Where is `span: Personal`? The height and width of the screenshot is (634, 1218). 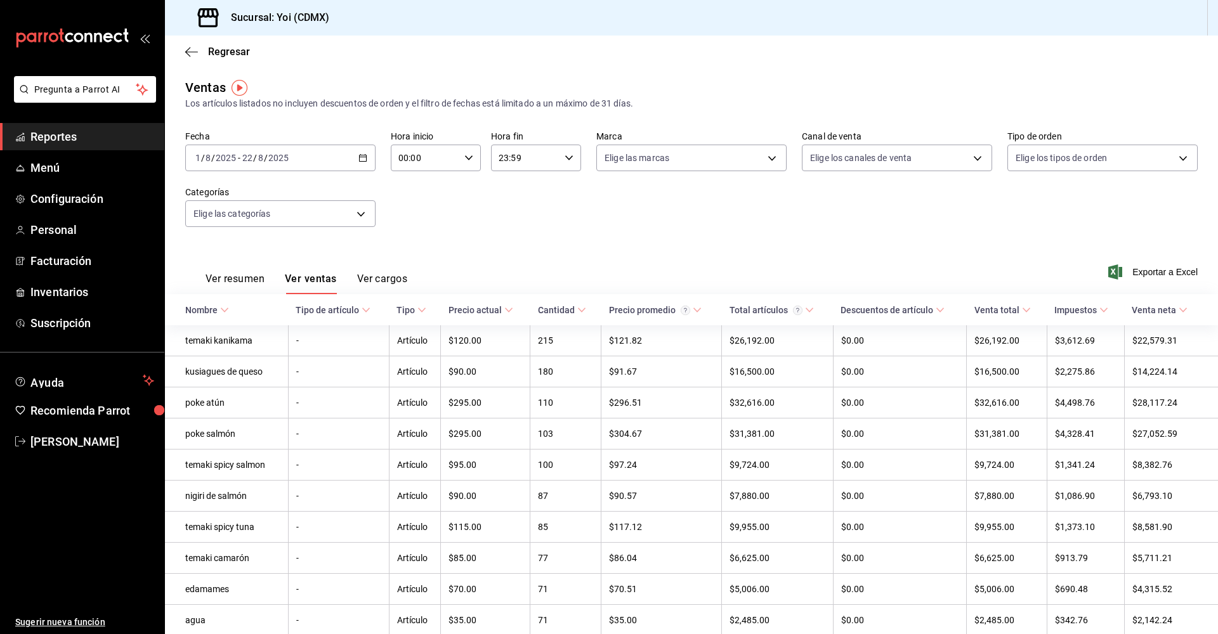 span: Personal is located at coordinates (92, 230).